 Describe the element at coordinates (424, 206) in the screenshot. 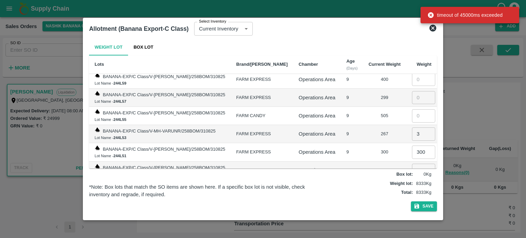

I see `button: Save` at that location.